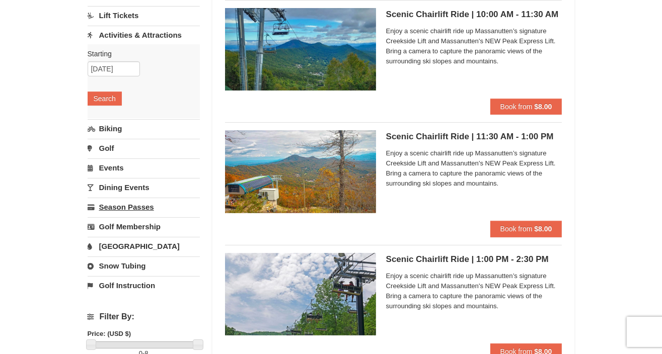 The image size is (662, 354). Describe the element at coordinates (143, 317) in the screenshot. I see `h4: Filter By:` at that location.